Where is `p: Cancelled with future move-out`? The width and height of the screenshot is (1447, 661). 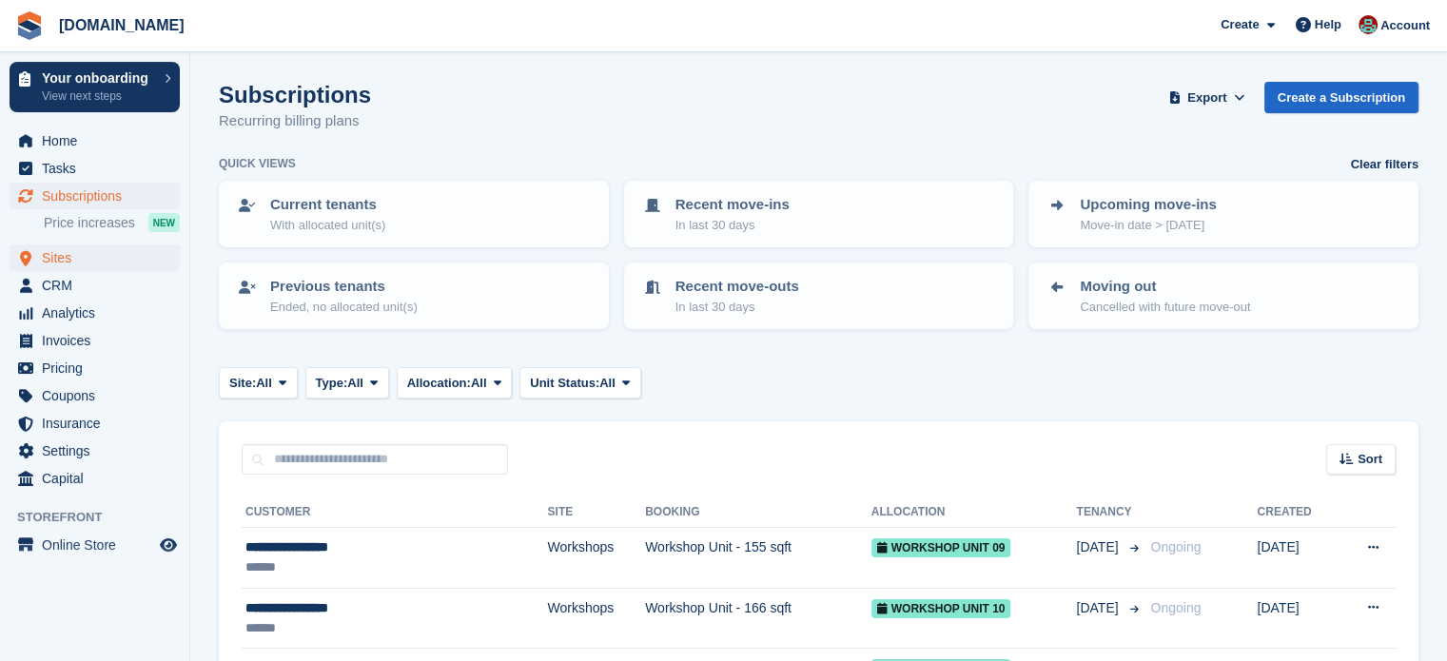
p: Cancelled with future move-out is located at coordinates (1165, 307).